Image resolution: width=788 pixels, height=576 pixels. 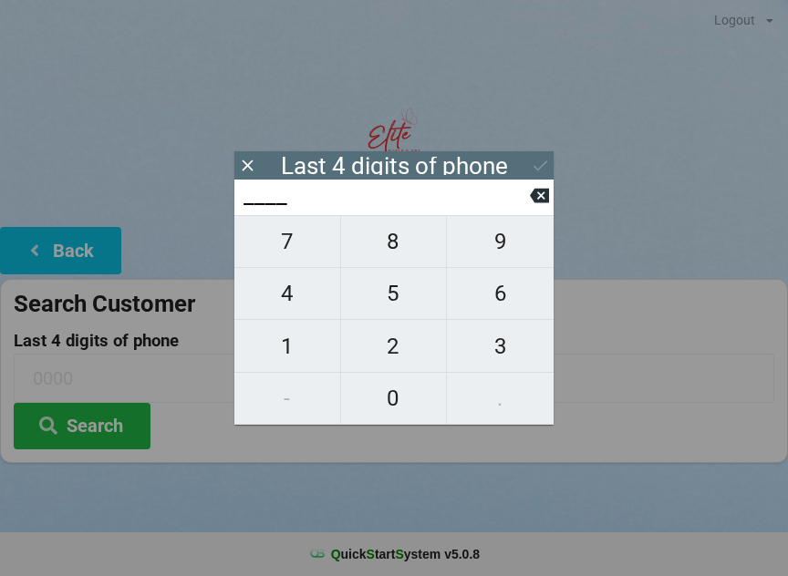 I want to click on span: 9, so click(x=500, y=242).